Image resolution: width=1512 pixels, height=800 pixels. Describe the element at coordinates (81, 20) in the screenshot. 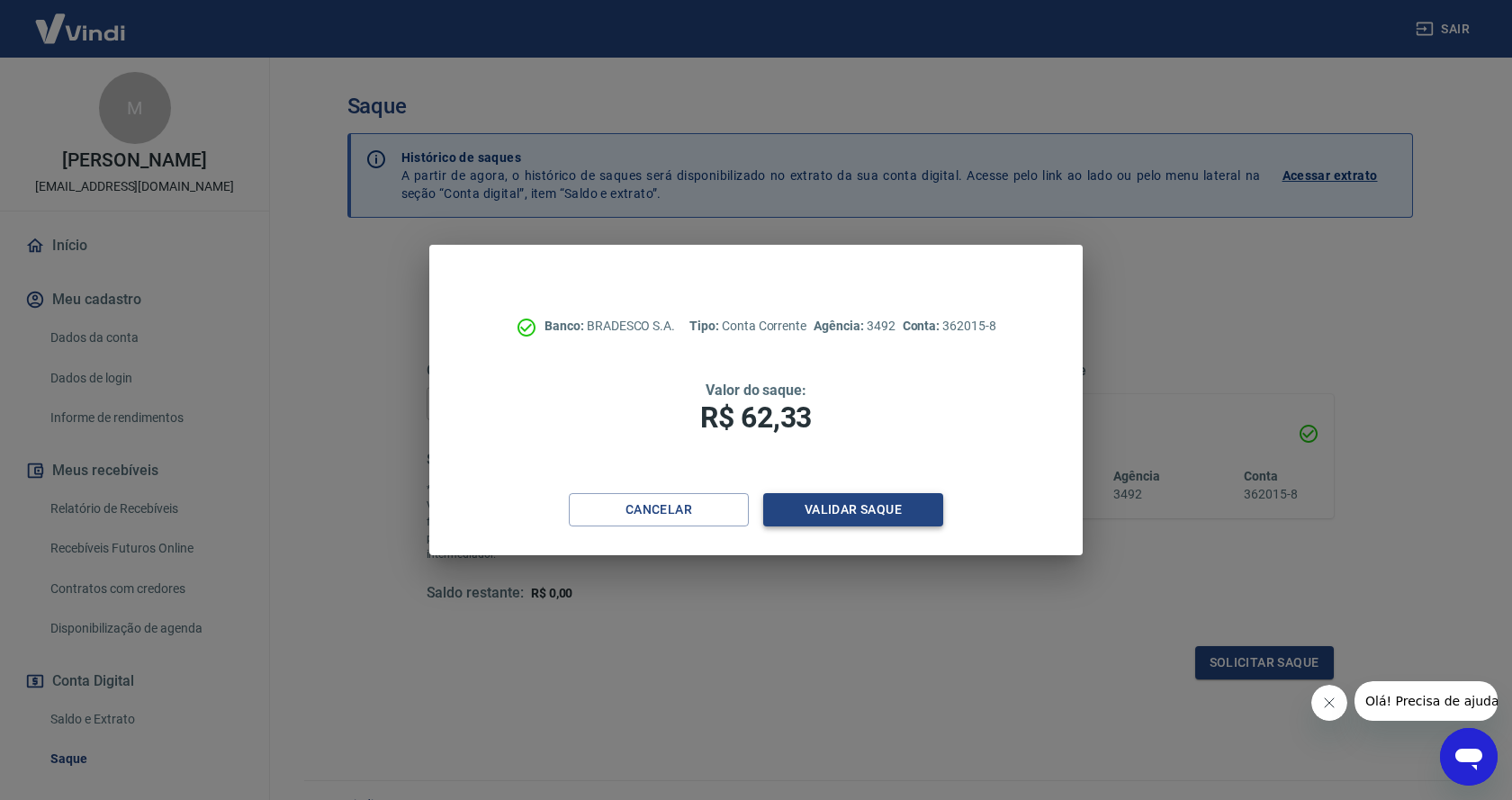

I see `span: Olá! Precisa de ajuda?` at that location.